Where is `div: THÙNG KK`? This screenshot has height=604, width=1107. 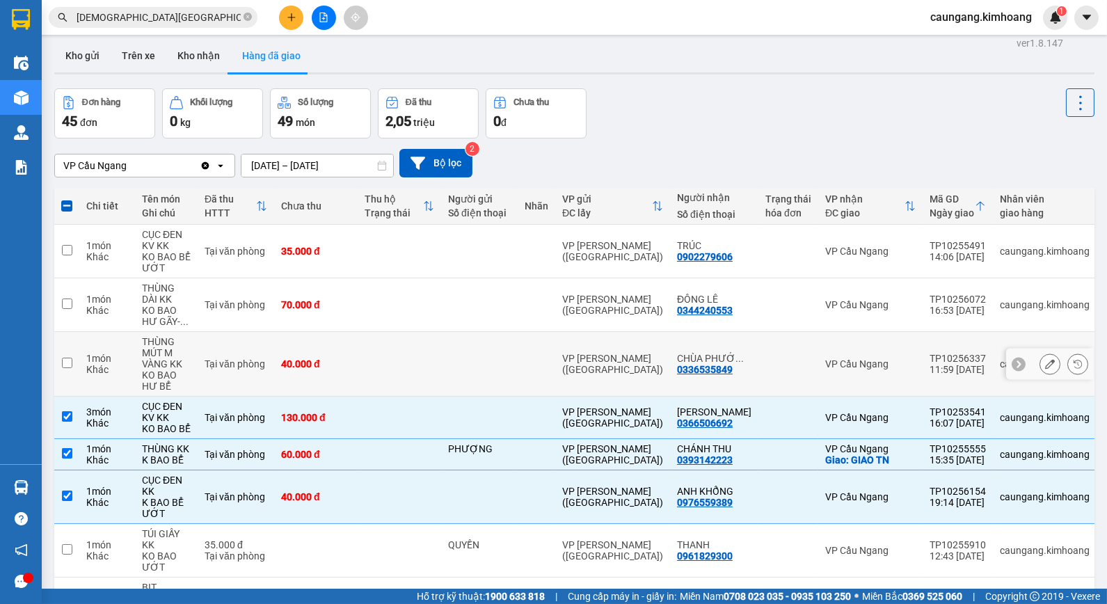
div: THÙNG KK is located at coordinates (166, 449).